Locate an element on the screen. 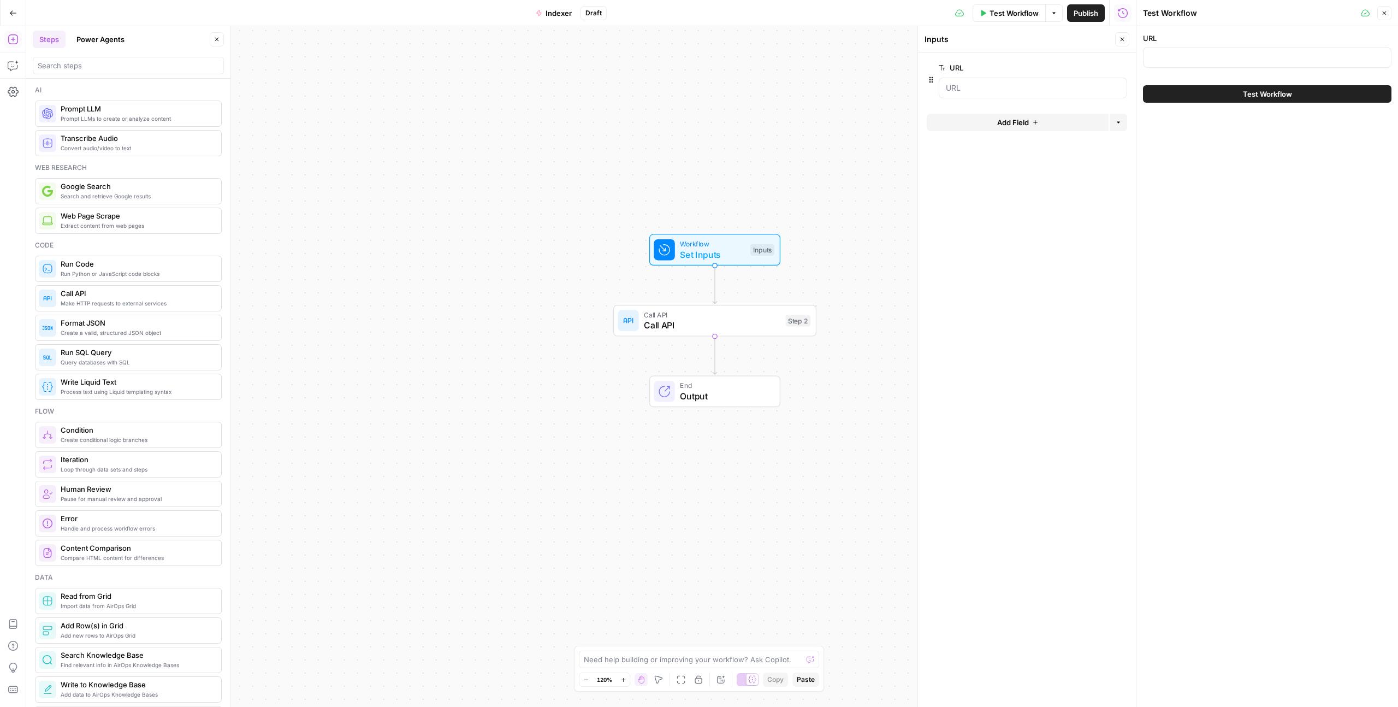  span: Create a valid, structured JSON object is located at coordinates (137, 333).